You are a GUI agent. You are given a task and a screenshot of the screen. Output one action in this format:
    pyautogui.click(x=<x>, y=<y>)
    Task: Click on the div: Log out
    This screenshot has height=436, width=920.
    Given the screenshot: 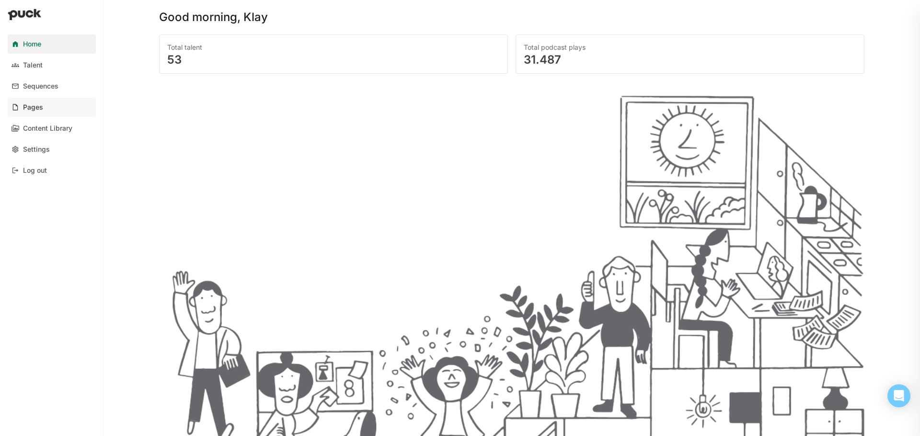 What is the action you would take?
    pyautogui.click(x=35, y=171)
    